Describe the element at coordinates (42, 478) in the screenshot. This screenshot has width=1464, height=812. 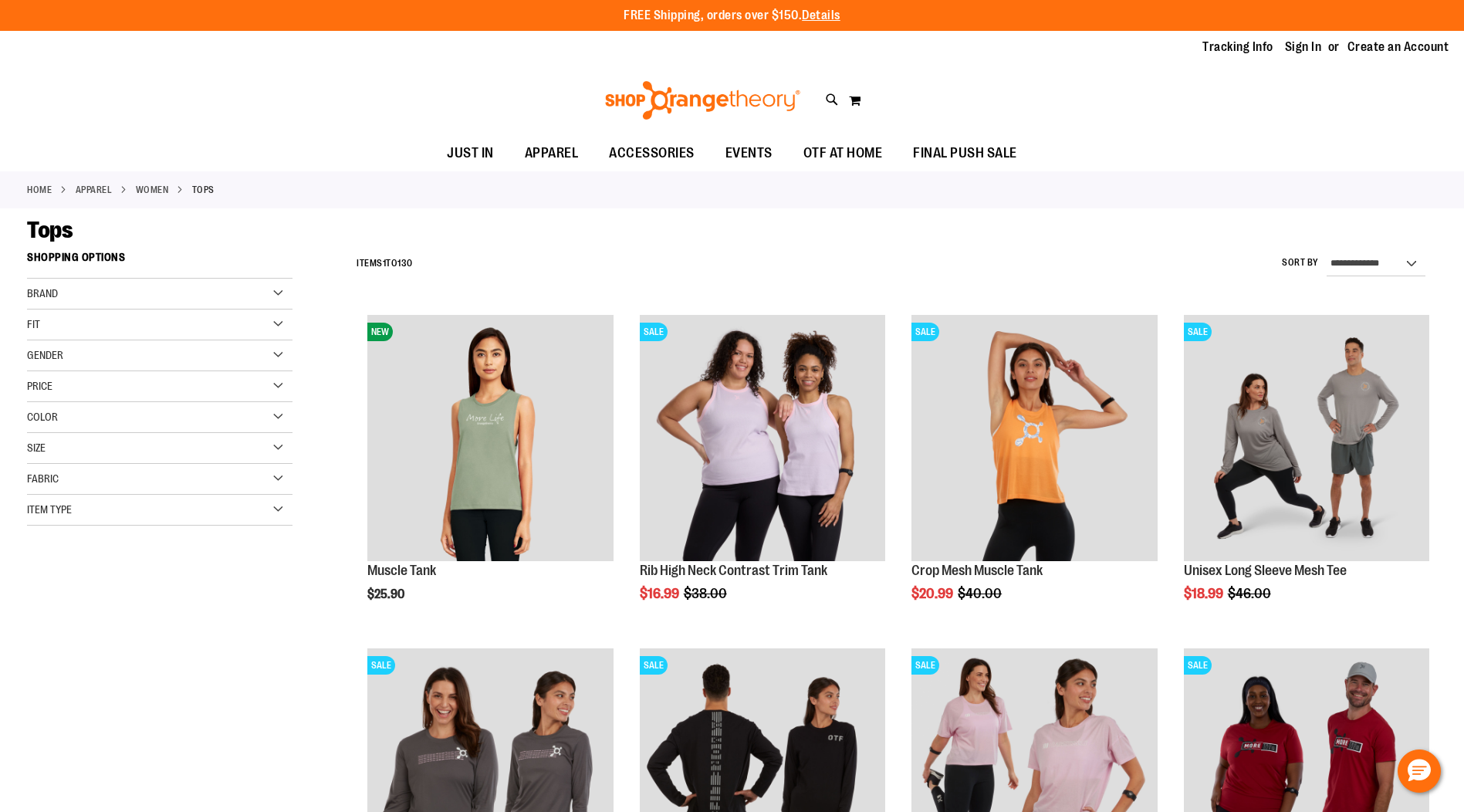
I see `span: Fabric` at that location.